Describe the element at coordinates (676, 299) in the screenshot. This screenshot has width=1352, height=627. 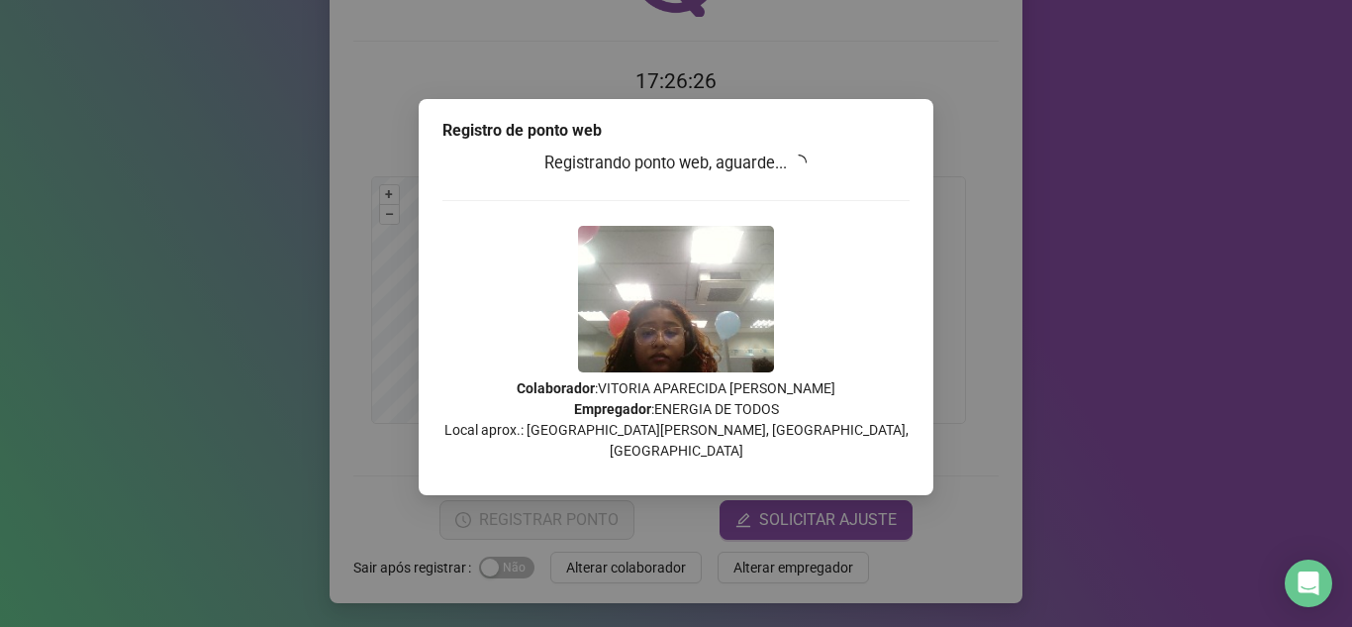
I see `img: Z` at that location.